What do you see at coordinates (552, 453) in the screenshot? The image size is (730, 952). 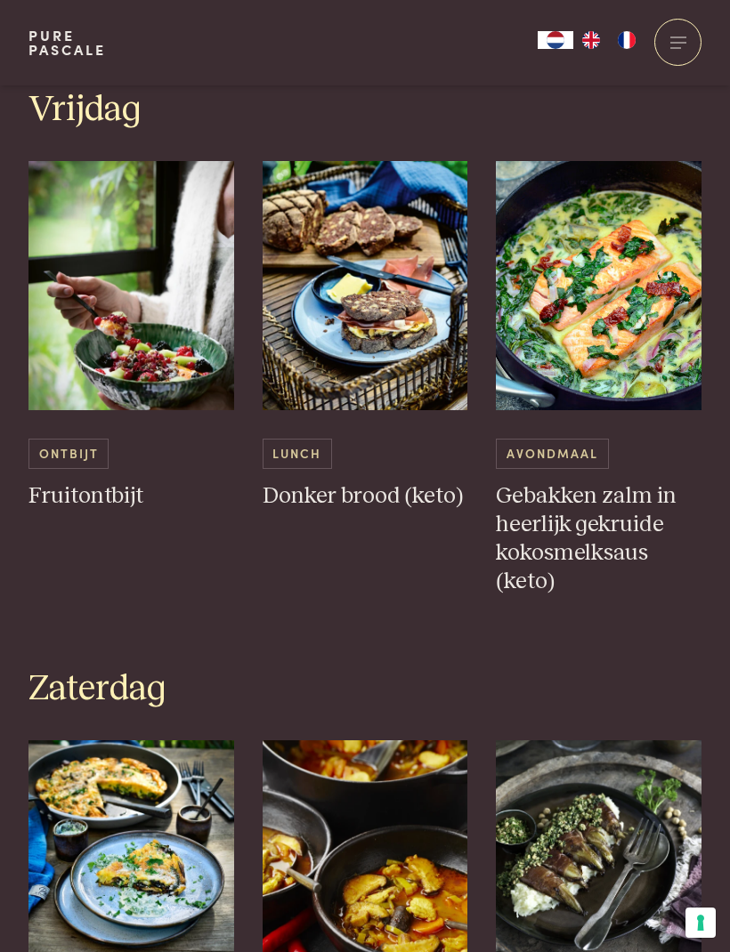 I see `span: Avondmaal` at bounding box center [552, 453].